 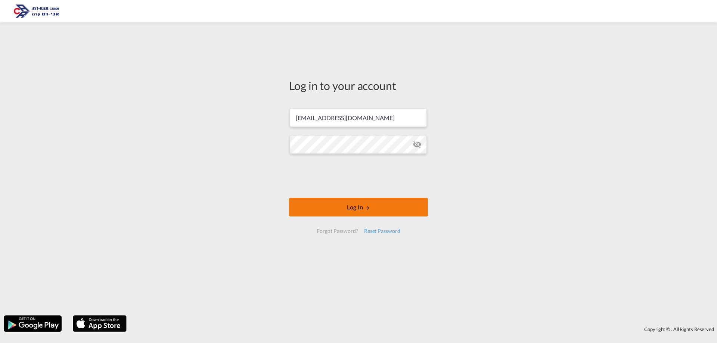 I want to click on input: Enter email/phone number, so click(x=358, y=118).